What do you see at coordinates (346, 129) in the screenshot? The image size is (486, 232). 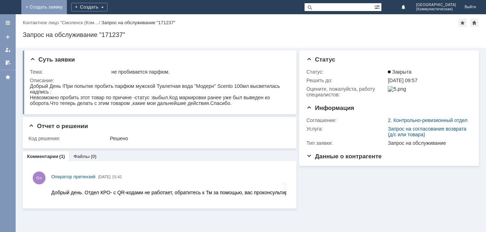 I see `div: Услуга:` at bounding box center [346, 129].